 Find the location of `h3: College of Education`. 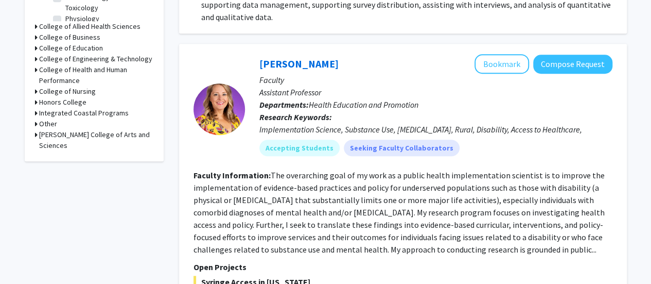

h3: College of Education is located at coordinates (71, 48).